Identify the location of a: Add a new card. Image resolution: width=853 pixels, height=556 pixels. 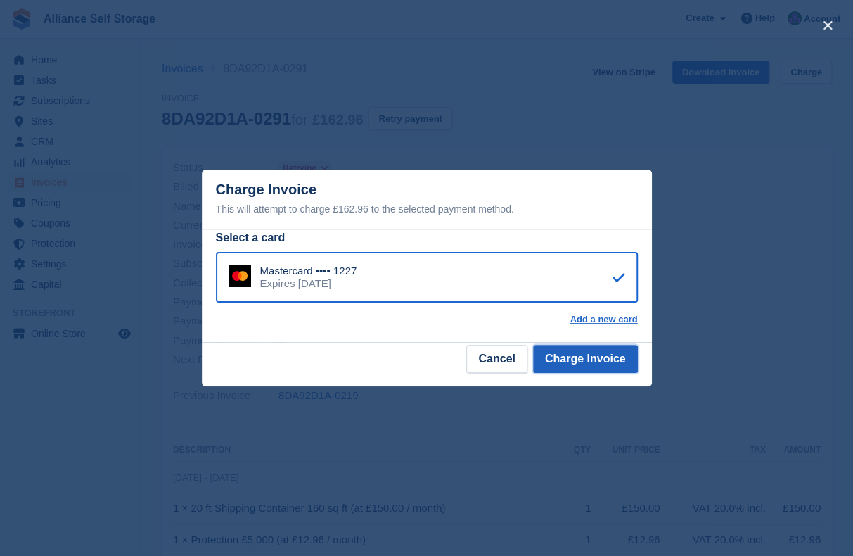
(603, 319).